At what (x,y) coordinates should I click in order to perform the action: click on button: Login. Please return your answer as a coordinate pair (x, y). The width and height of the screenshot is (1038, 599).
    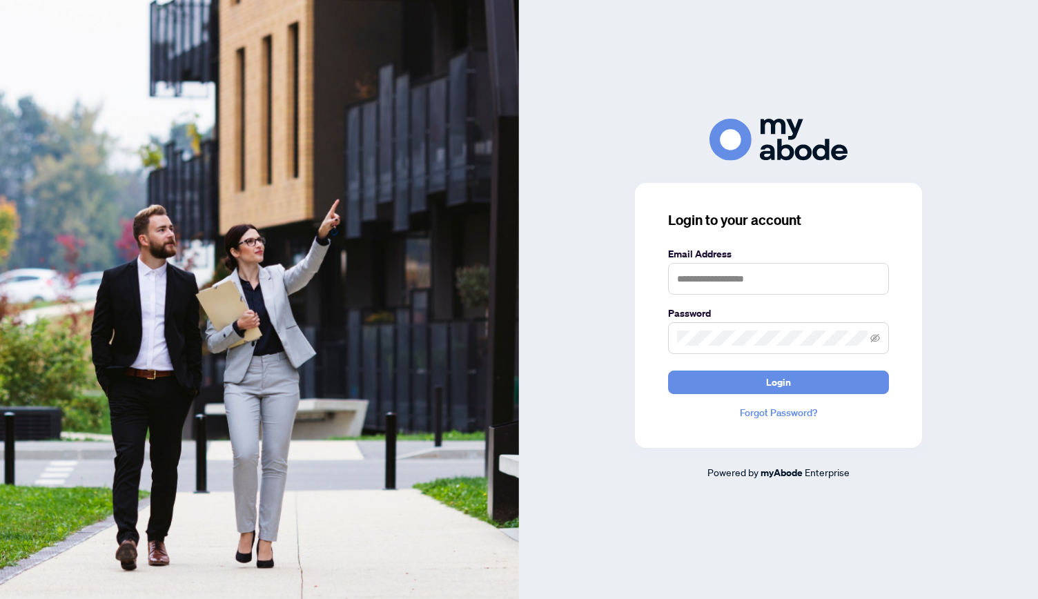
    Looking at the image, I should click on (778, 382).